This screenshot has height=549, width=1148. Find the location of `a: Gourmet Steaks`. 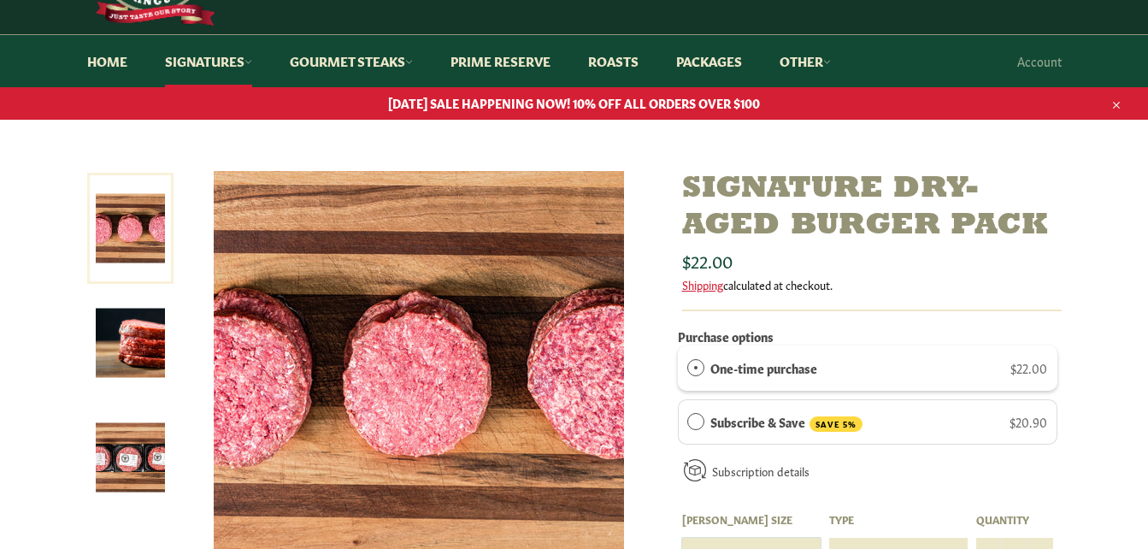

a: Gourmet Steaks is located at coordinates (351, 61).